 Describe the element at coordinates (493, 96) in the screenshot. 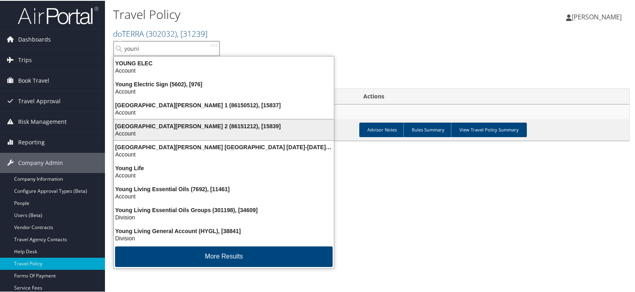

I see `th: Actions` at that location.